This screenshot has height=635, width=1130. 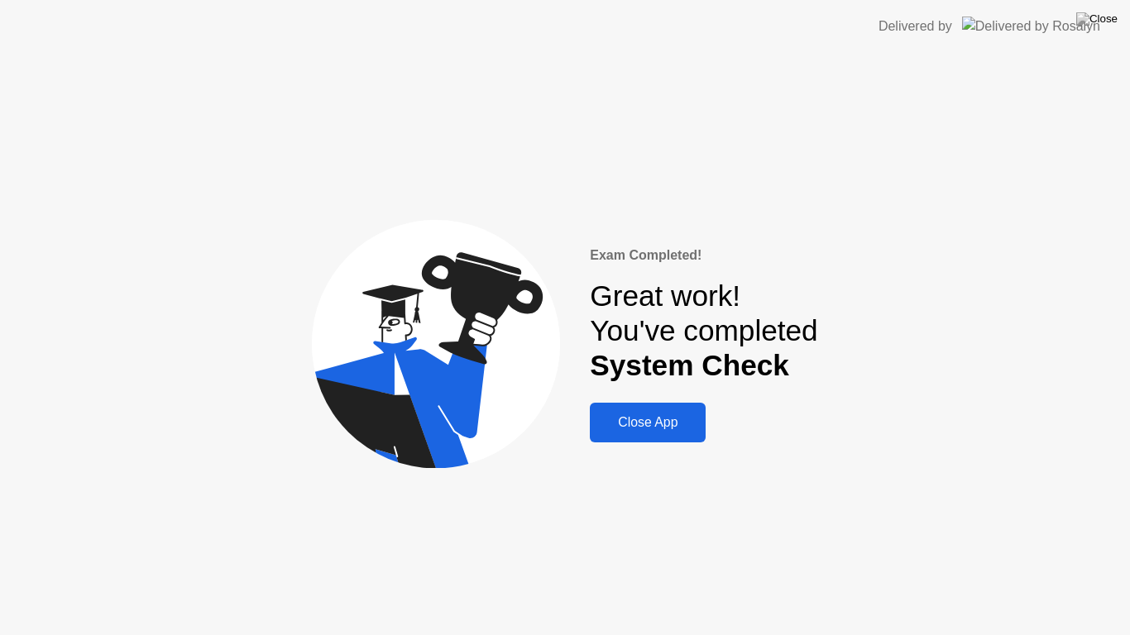 I want to click on div: Exam Completed!, so click(x=703, y=256).